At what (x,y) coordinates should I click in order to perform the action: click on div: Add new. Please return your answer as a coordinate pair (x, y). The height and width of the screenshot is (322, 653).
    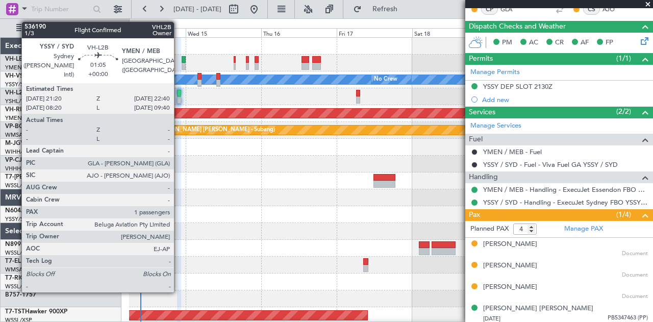
    Looking at the image, I should click on (564, 99).